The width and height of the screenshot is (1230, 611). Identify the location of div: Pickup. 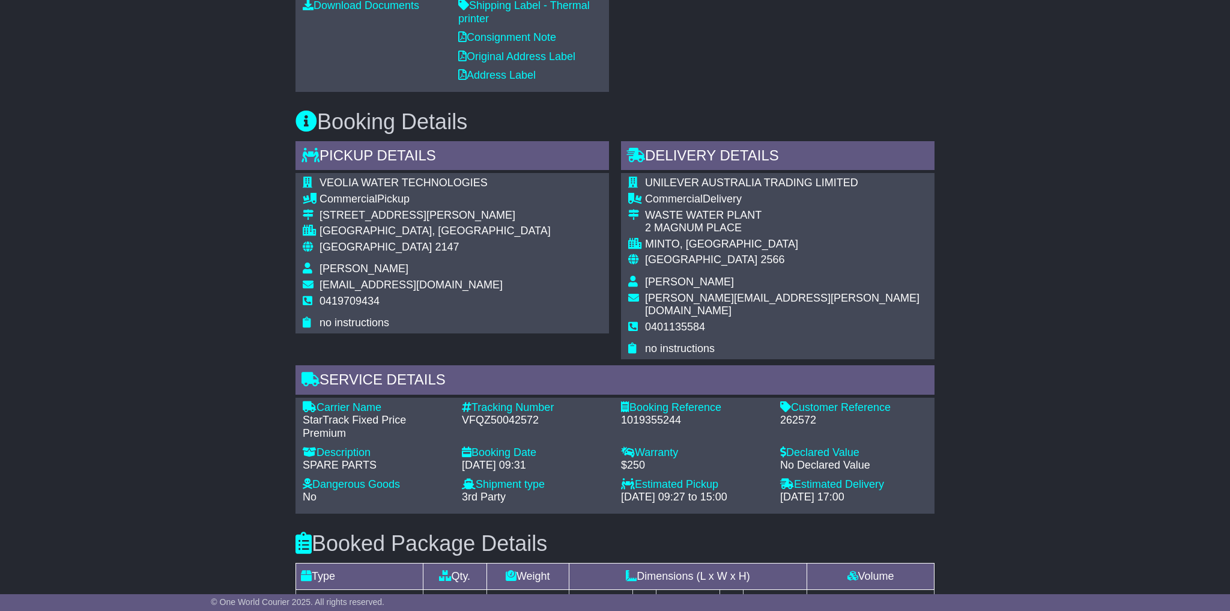
(435, 199).